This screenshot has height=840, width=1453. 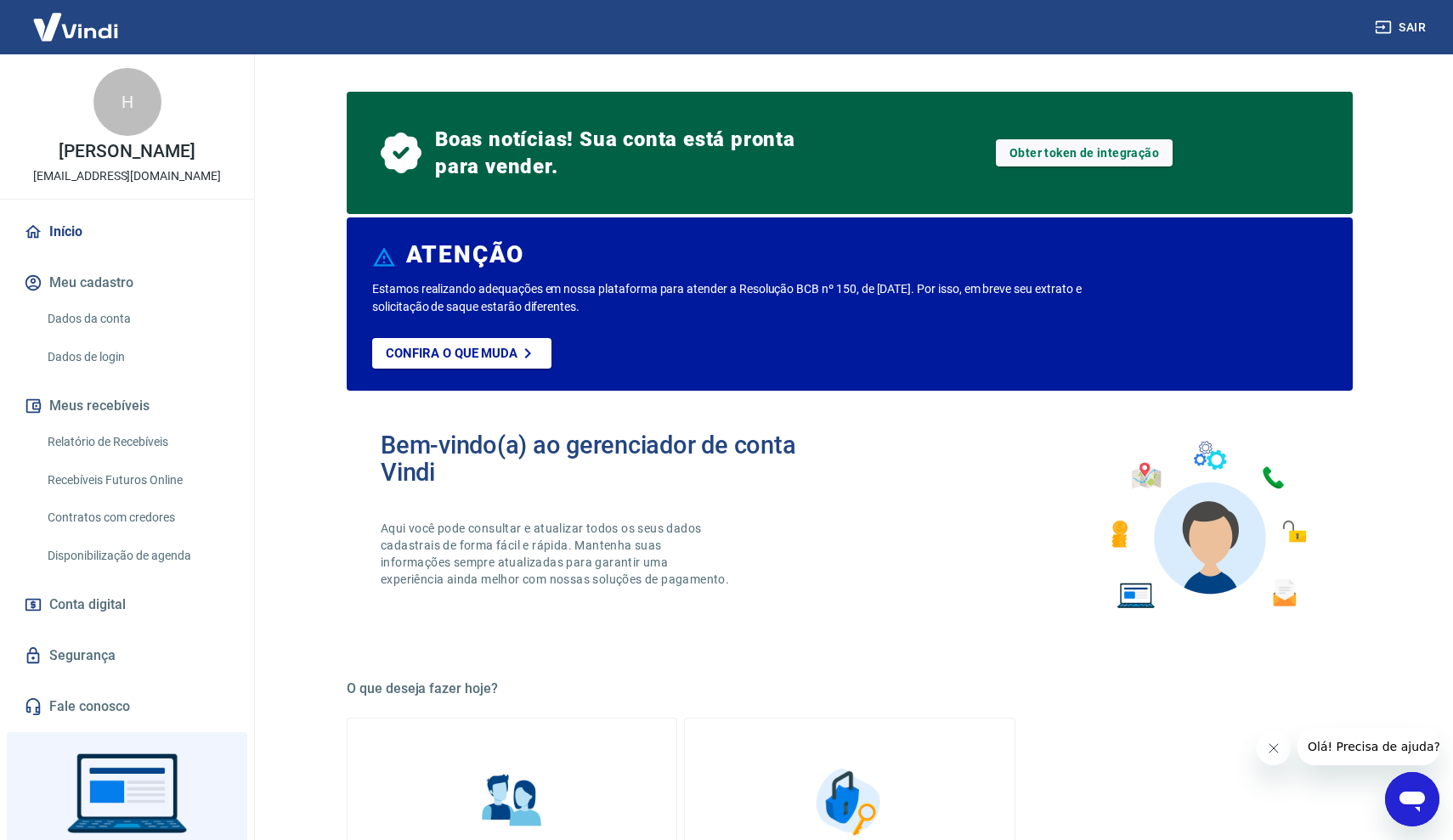 What do you see at coordinates (137, 556) in the screenshot?
I see `a: Disponibilização de agenda` at bounding box center [137, 556].